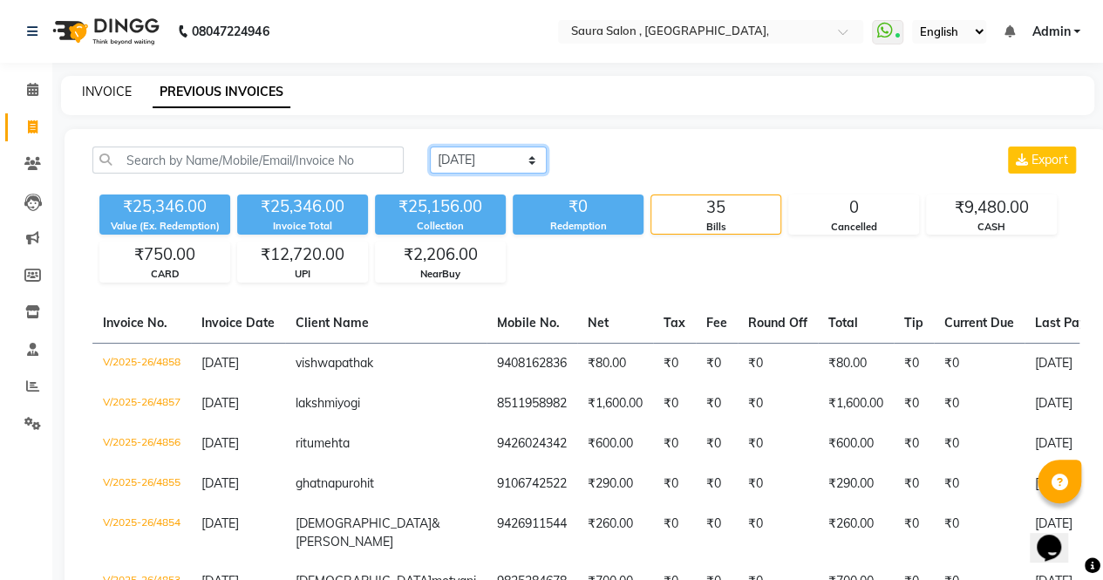  I want to click on div: ₹12,720.00, so click(303, 255).